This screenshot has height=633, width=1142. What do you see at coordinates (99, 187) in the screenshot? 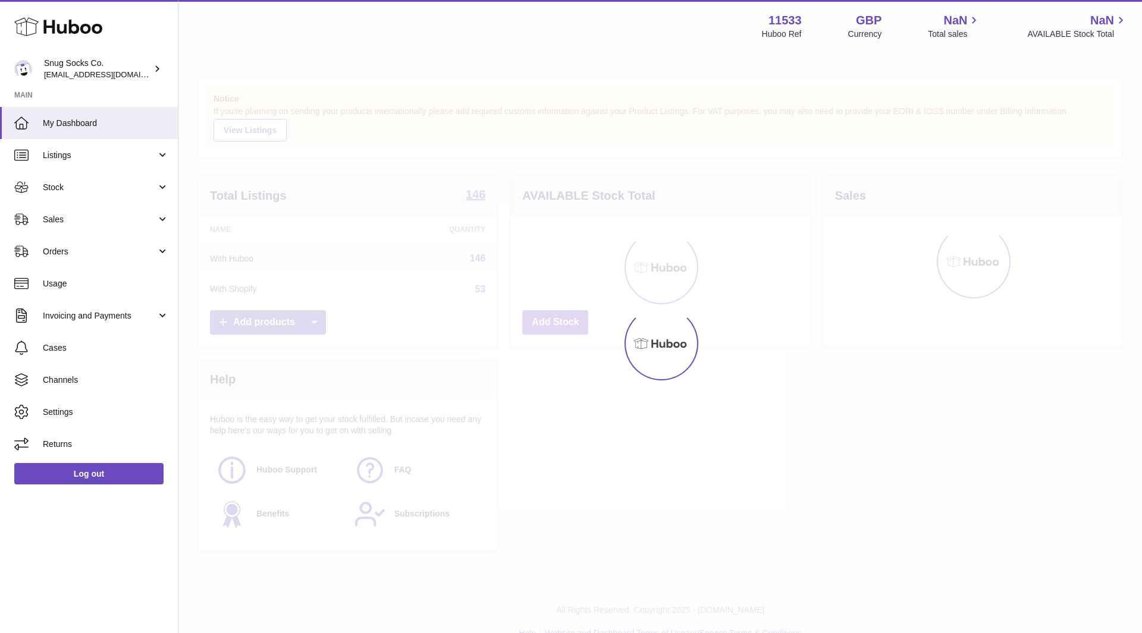
I see `span: Stock` at bounding box center [99, 187].